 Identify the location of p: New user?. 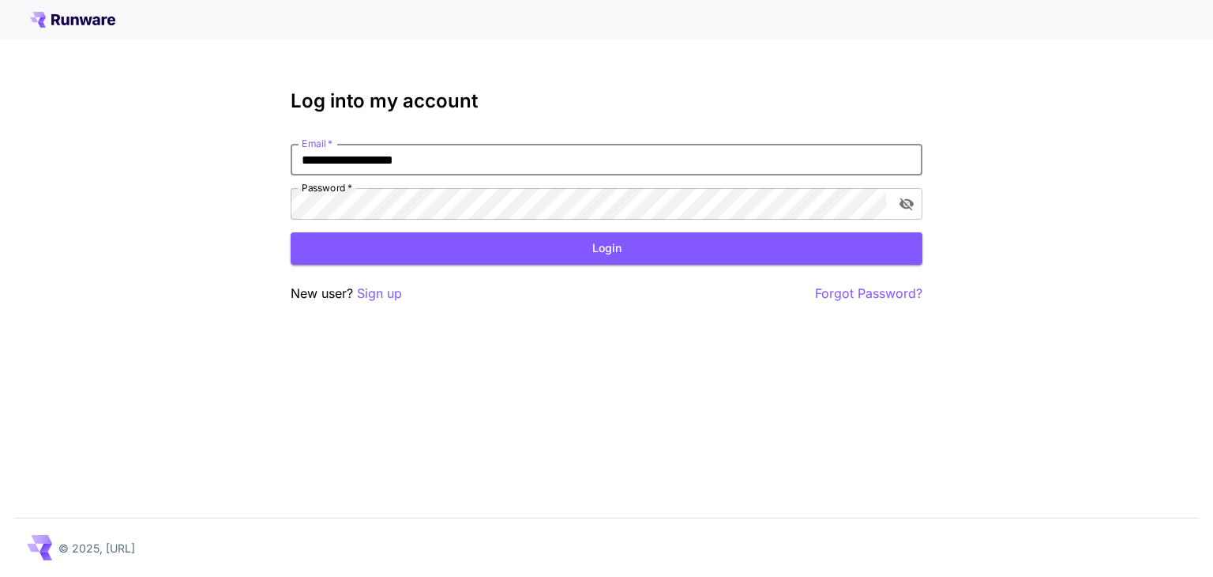
(346, 293).